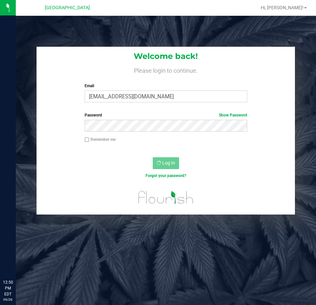 Image resolution: width=316 pixels, height=305 pixels. Describe the element at coordinates (165, 86) in the screenshot. I see `label: Email` at that location.